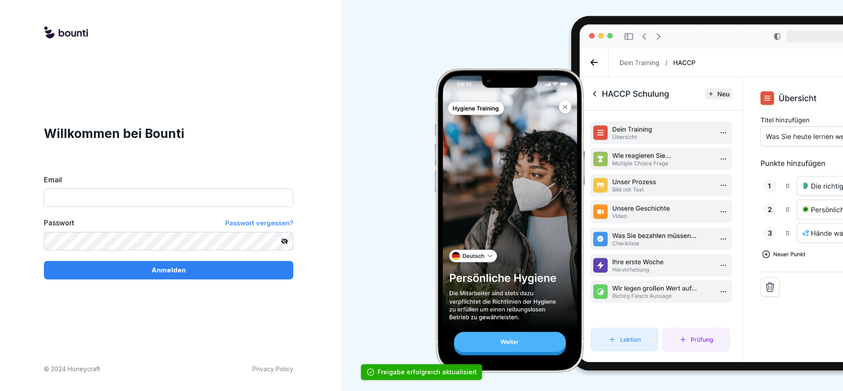  What do you see at coordinates (169, 180) in the screenshot?
I see `label: Email` at bounding box center [169, 180].